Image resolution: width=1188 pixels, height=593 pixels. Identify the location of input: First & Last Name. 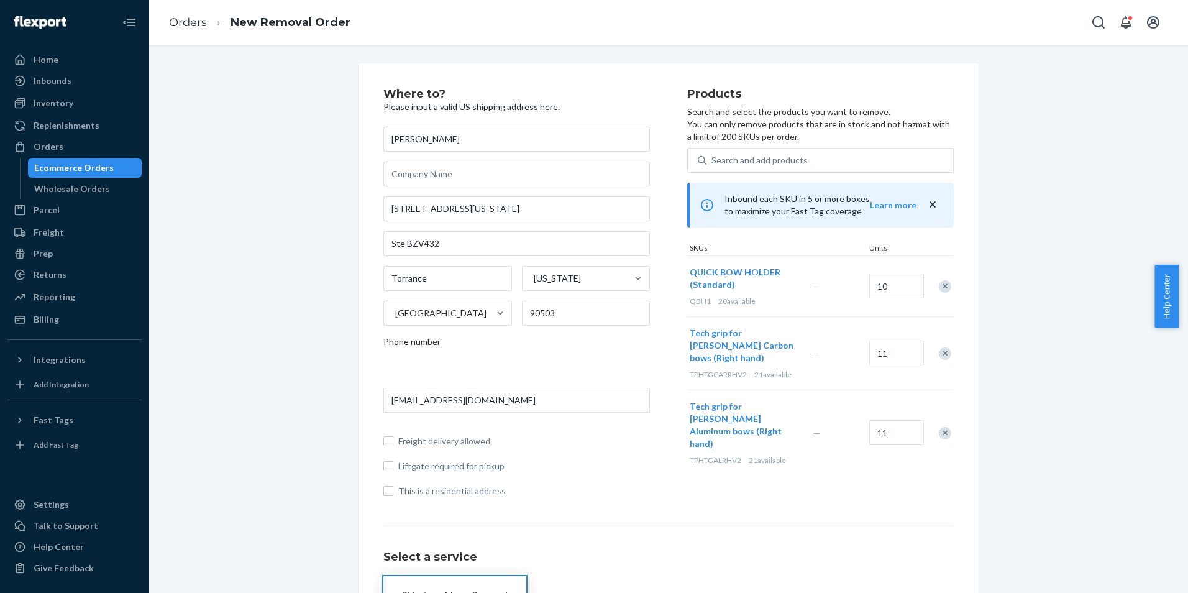
(516, 139).